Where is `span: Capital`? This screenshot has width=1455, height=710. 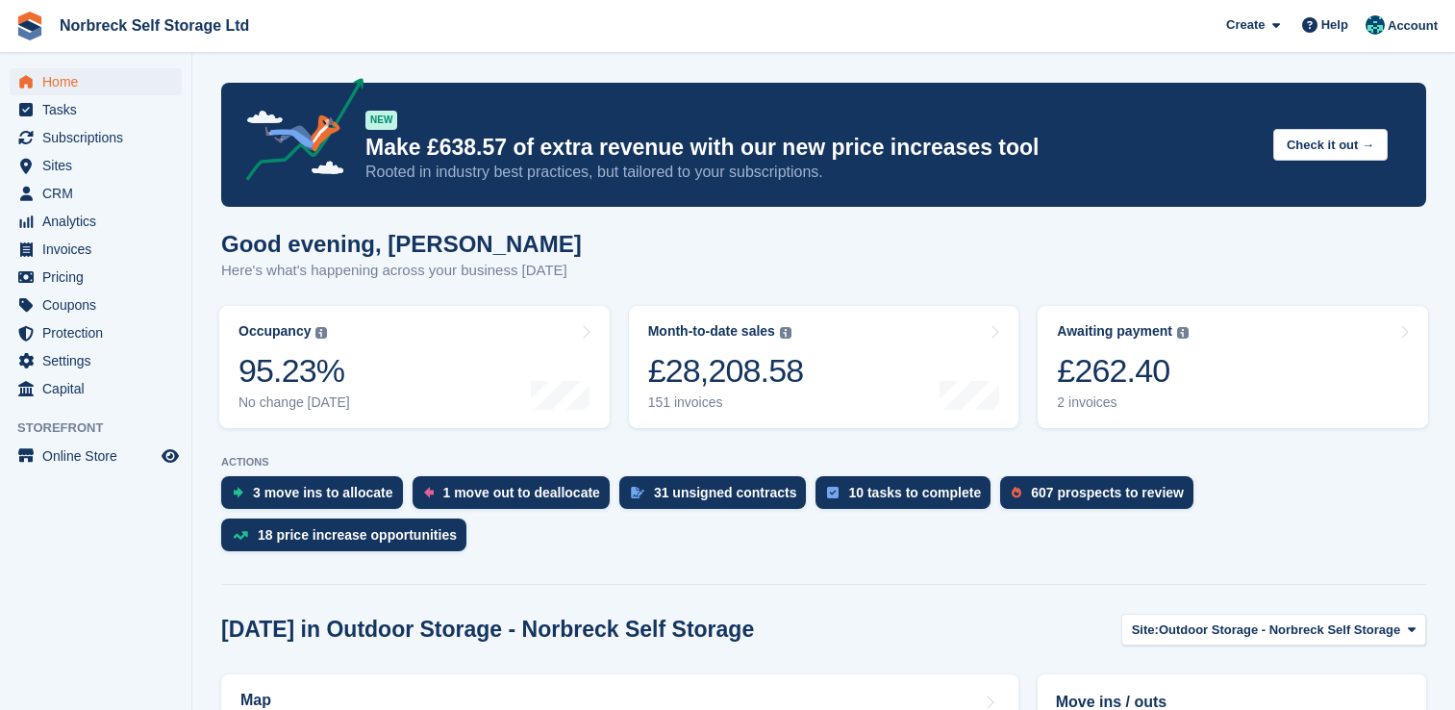 span: Capital is located at coordinates (100, 389).